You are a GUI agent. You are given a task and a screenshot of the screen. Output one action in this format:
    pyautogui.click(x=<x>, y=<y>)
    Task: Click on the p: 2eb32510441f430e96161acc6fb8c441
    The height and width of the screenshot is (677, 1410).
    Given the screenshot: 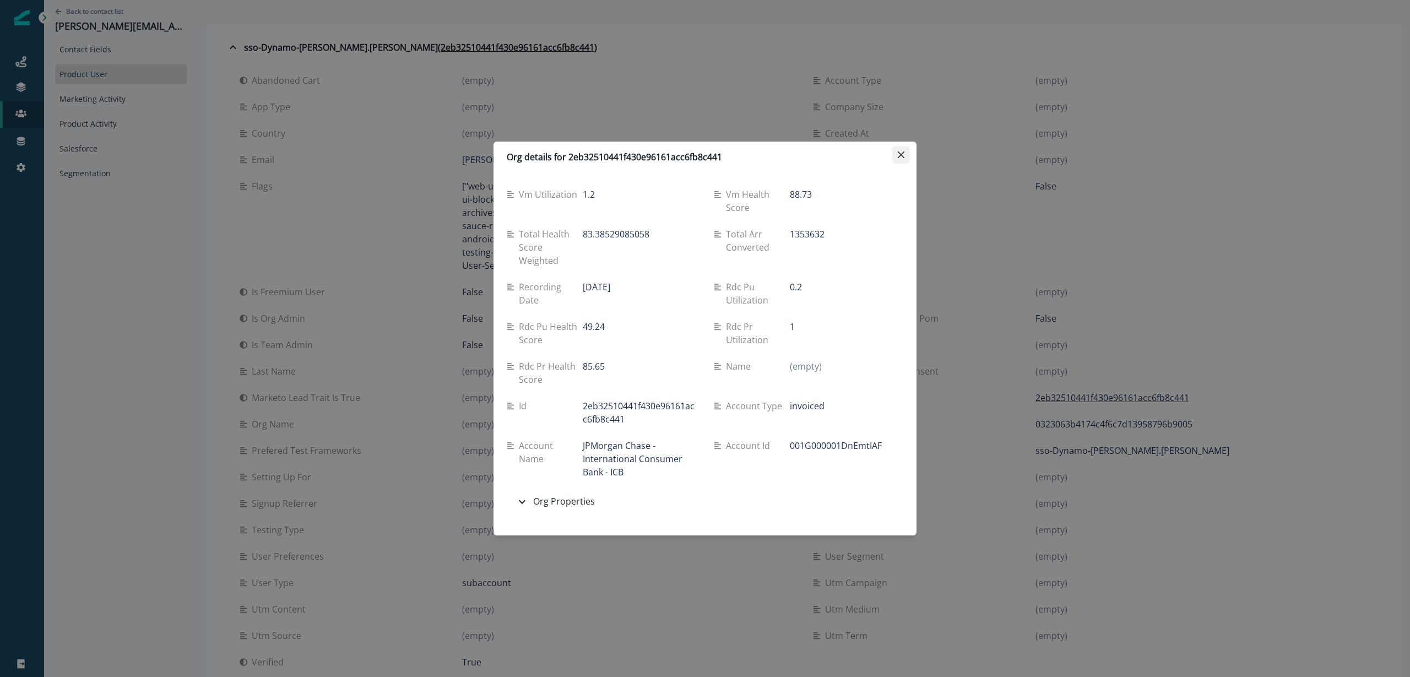 What is the action you would take?
    pyautogui.click(x=639, y=412)
    